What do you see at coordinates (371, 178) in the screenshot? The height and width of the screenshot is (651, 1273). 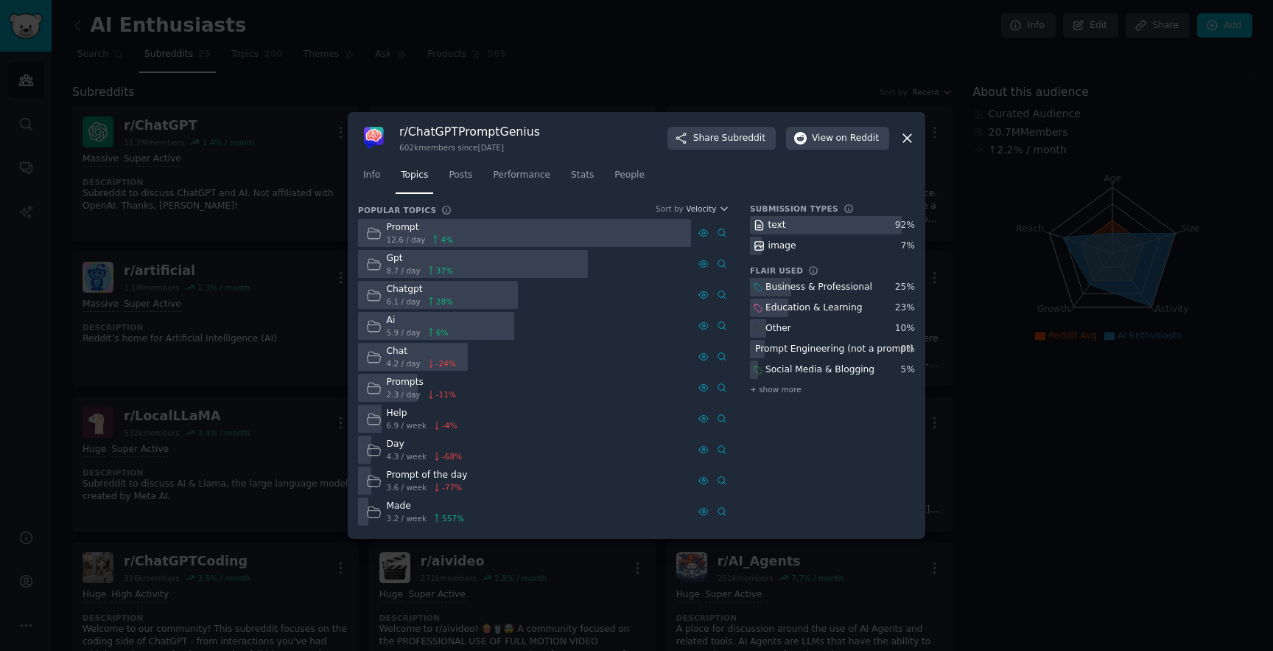 I see `a: Info` at bounding box center [371, 178].